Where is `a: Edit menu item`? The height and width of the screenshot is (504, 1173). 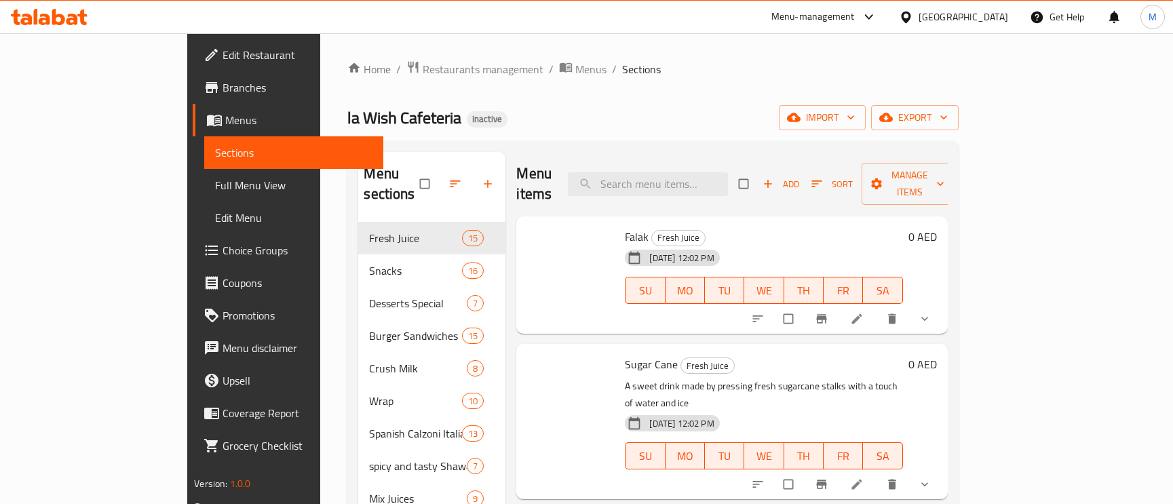
a: Edit menu item is located at coordinates (858, 319).